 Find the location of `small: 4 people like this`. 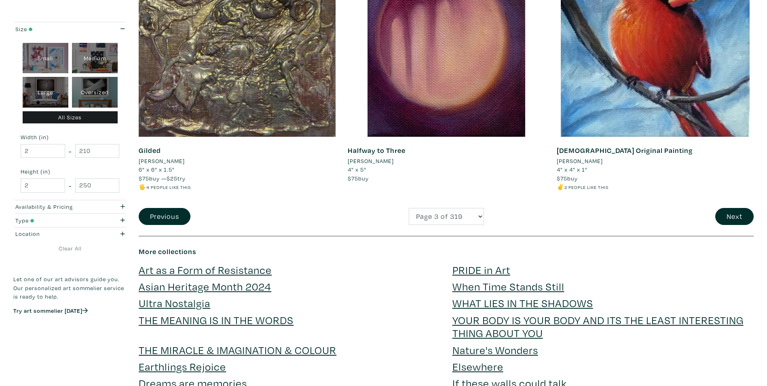

small: 4 people like this is located at coordinates (169, 187).